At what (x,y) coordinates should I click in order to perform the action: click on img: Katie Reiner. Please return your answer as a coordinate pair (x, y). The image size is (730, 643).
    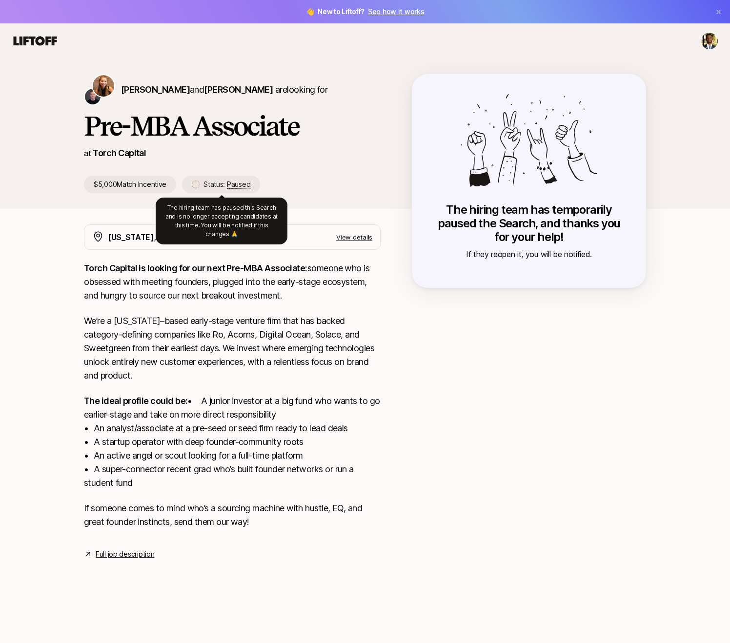
    Looking at the image, I should click on (103, 86).